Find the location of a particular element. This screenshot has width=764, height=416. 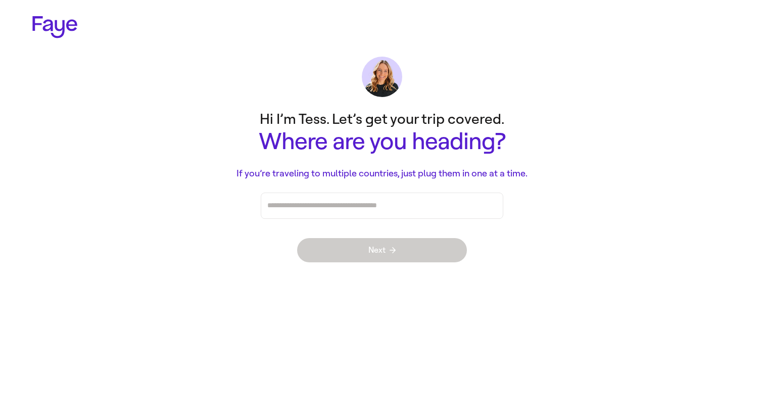

button: Next is located at coordinates (382, 250).